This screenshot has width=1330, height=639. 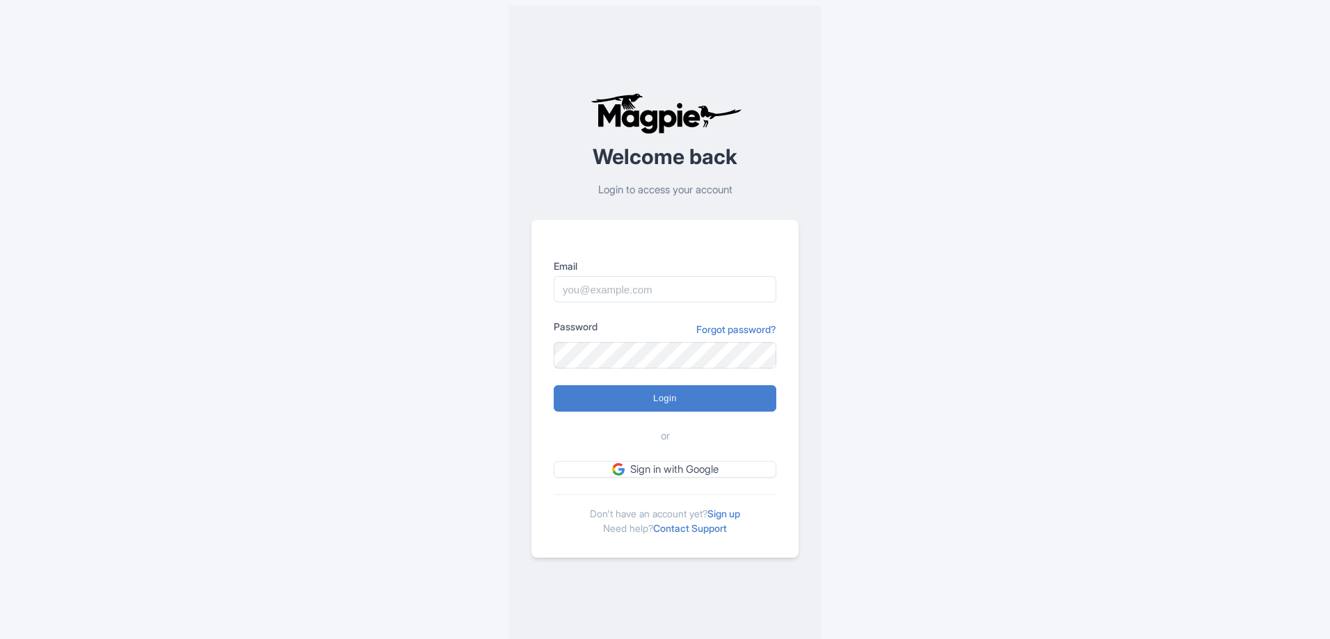 What do you see at coordinates (723, 513) in the screenshot?
I see `a: Sign up` at bounding box center [723, 513].